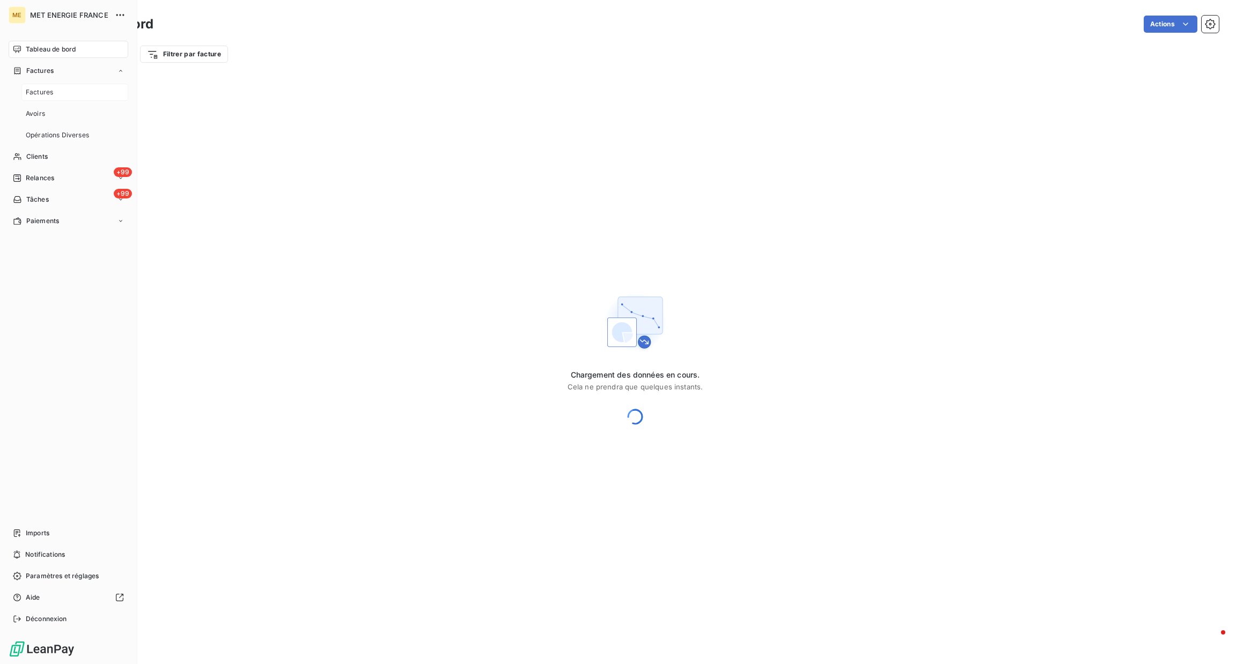 This screenshot has height=664, width=1236. I want to click on span: Opérations Diverses, so click(57, 135).